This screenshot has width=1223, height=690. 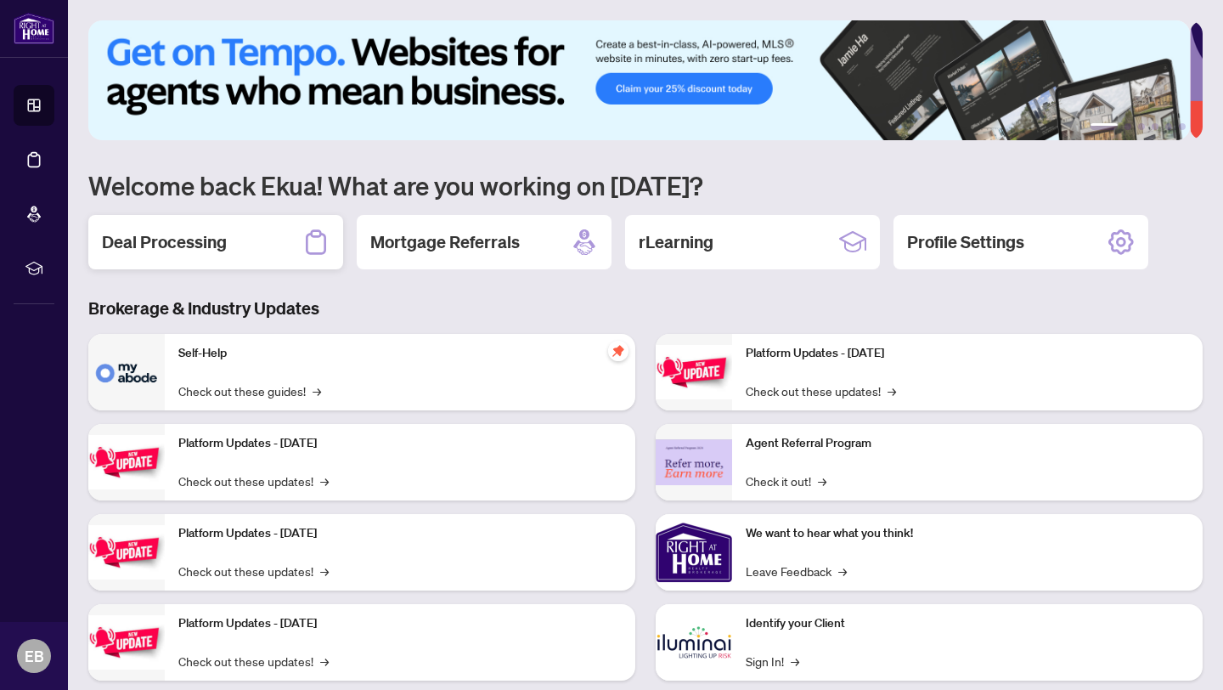 What do you see at coordinates (639, 80) in the screenshot?
I see `img: Slide 0` at bounding box center [639, 80].